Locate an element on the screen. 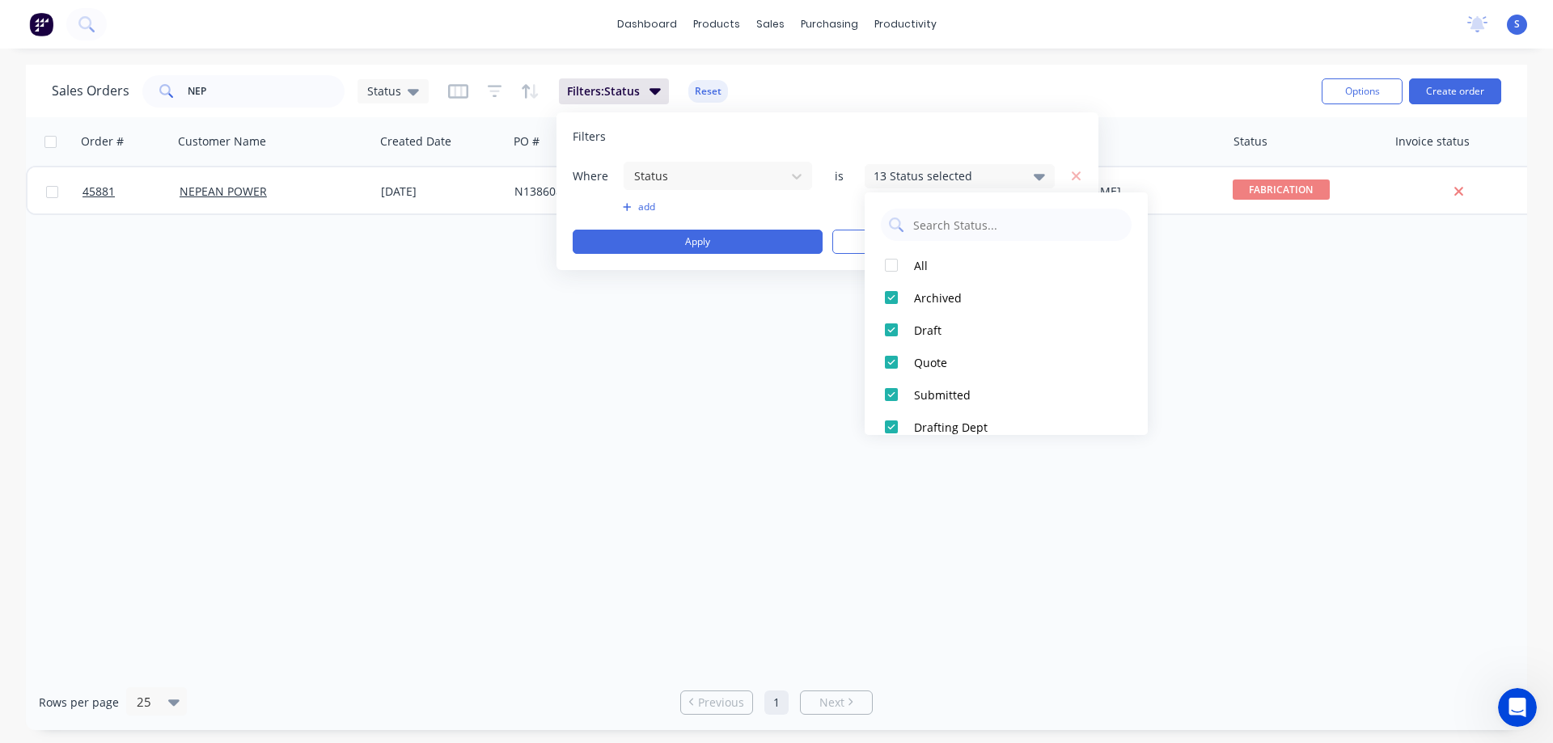 This screenshot has height=743, width=1553. span: Where is located at coordinates (597, 176).